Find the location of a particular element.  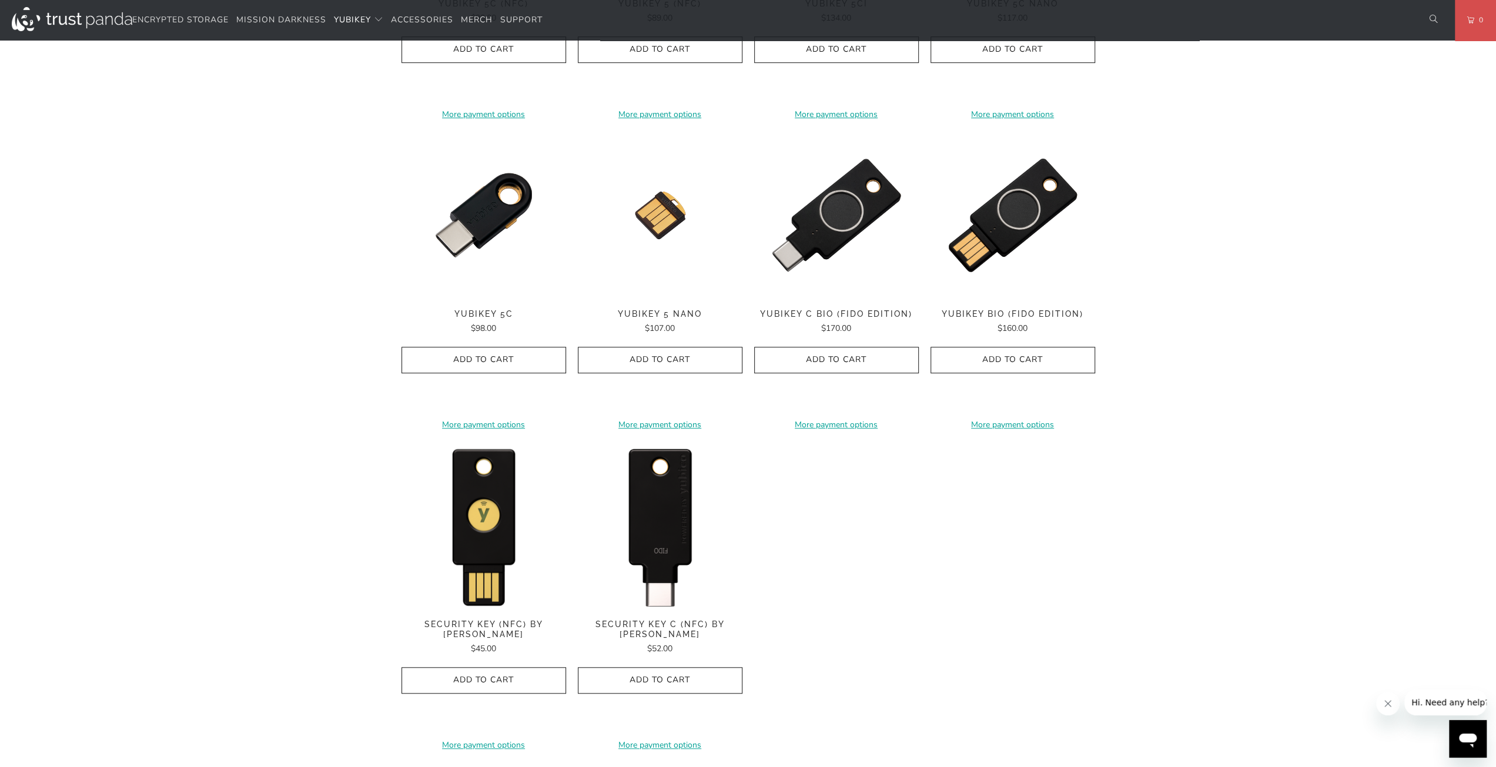

img: YubiKey 5C - Trust Panda is located at coordinates (484, 215).